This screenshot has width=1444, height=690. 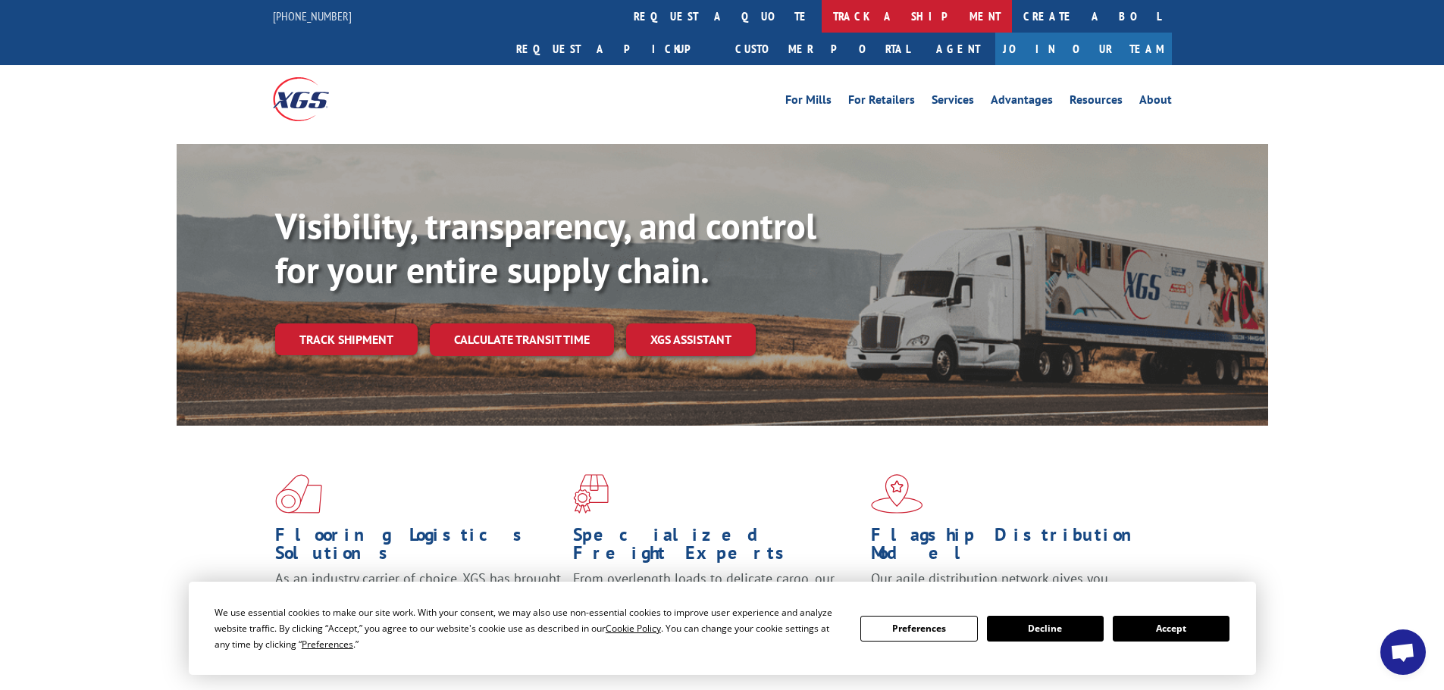 What do you see at coordinates (418, 548) in the screenshot?
I see `h1: Flooring Logistics Solutions` at bounding box center [418, 548].